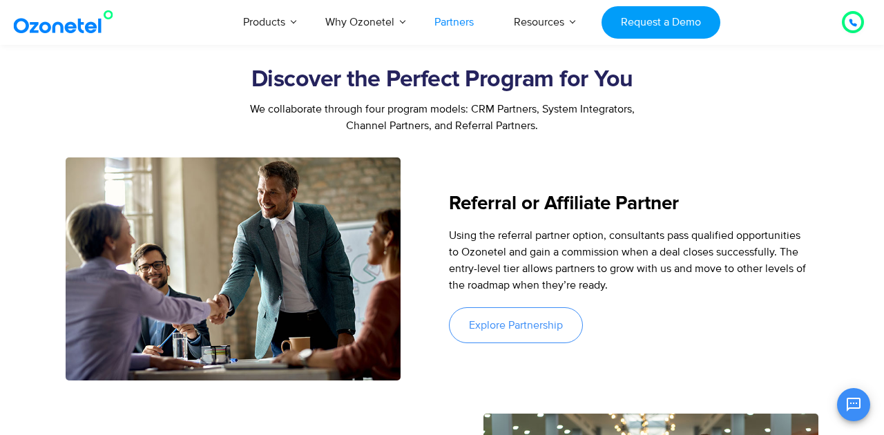 This screenshot has height=435, width=884. I want to click on button: Open chat, so click(854, 405).